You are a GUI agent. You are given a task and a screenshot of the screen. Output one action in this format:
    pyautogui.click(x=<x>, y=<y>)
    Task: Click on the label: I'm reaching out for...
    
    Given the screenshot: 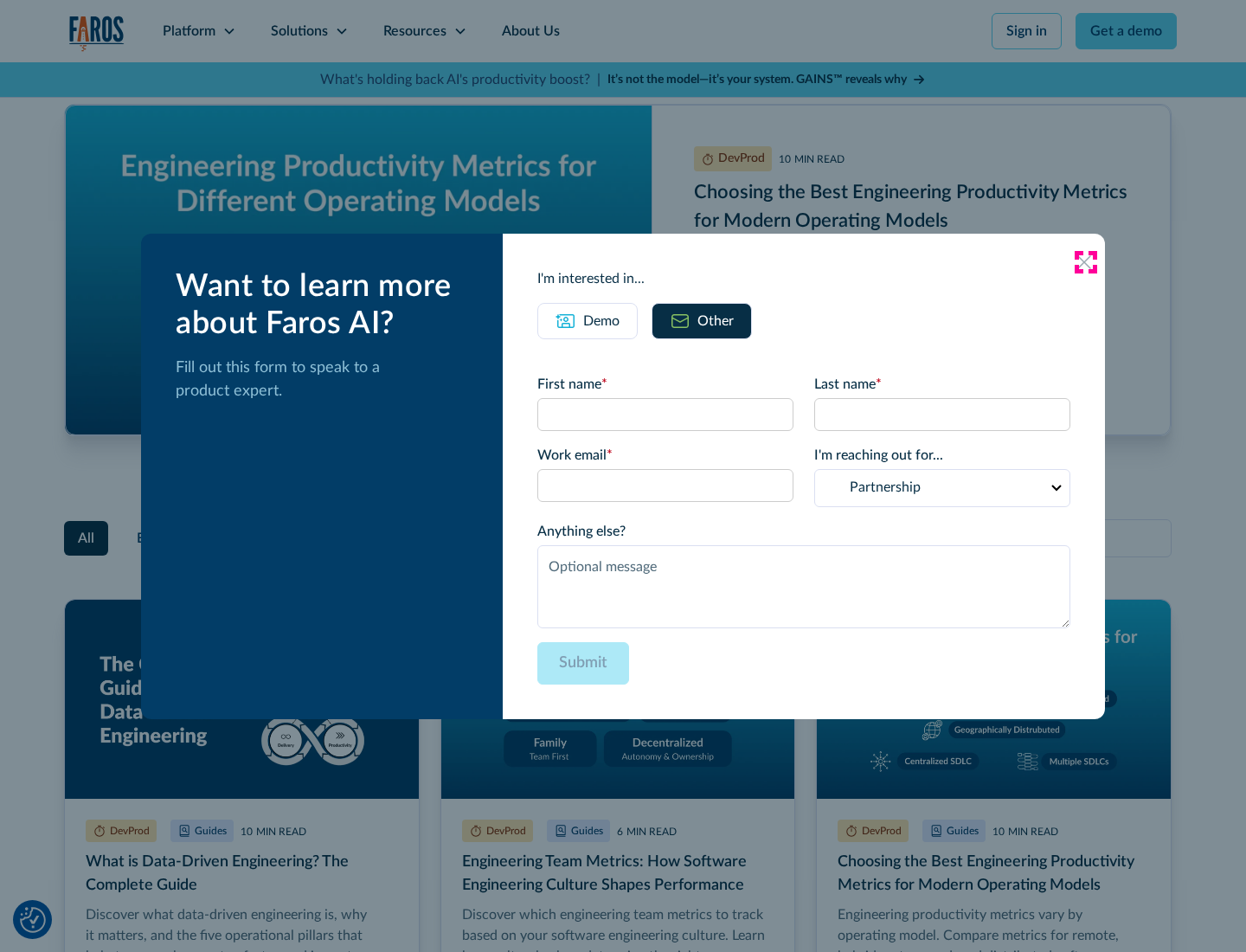 What is the action you would take?
    pyautogui.click(x=943, y=455)
    